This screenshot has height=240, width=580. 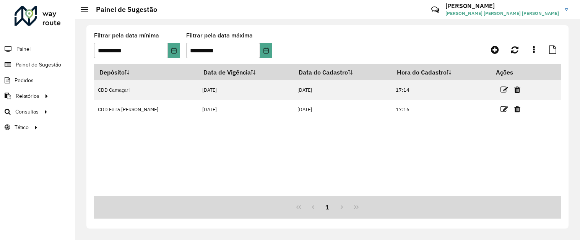 I want to click on h2: Painel de Sugestão, so click(x=123, y=10).